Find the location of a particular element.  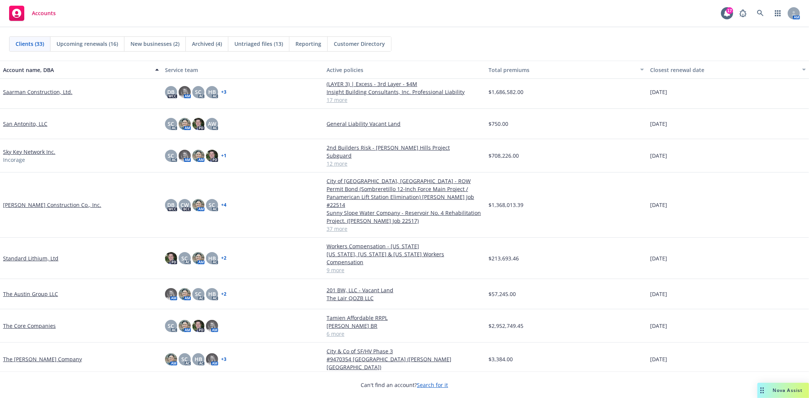

a: General Liability Vacant Land is located at coordinates (404, 124).